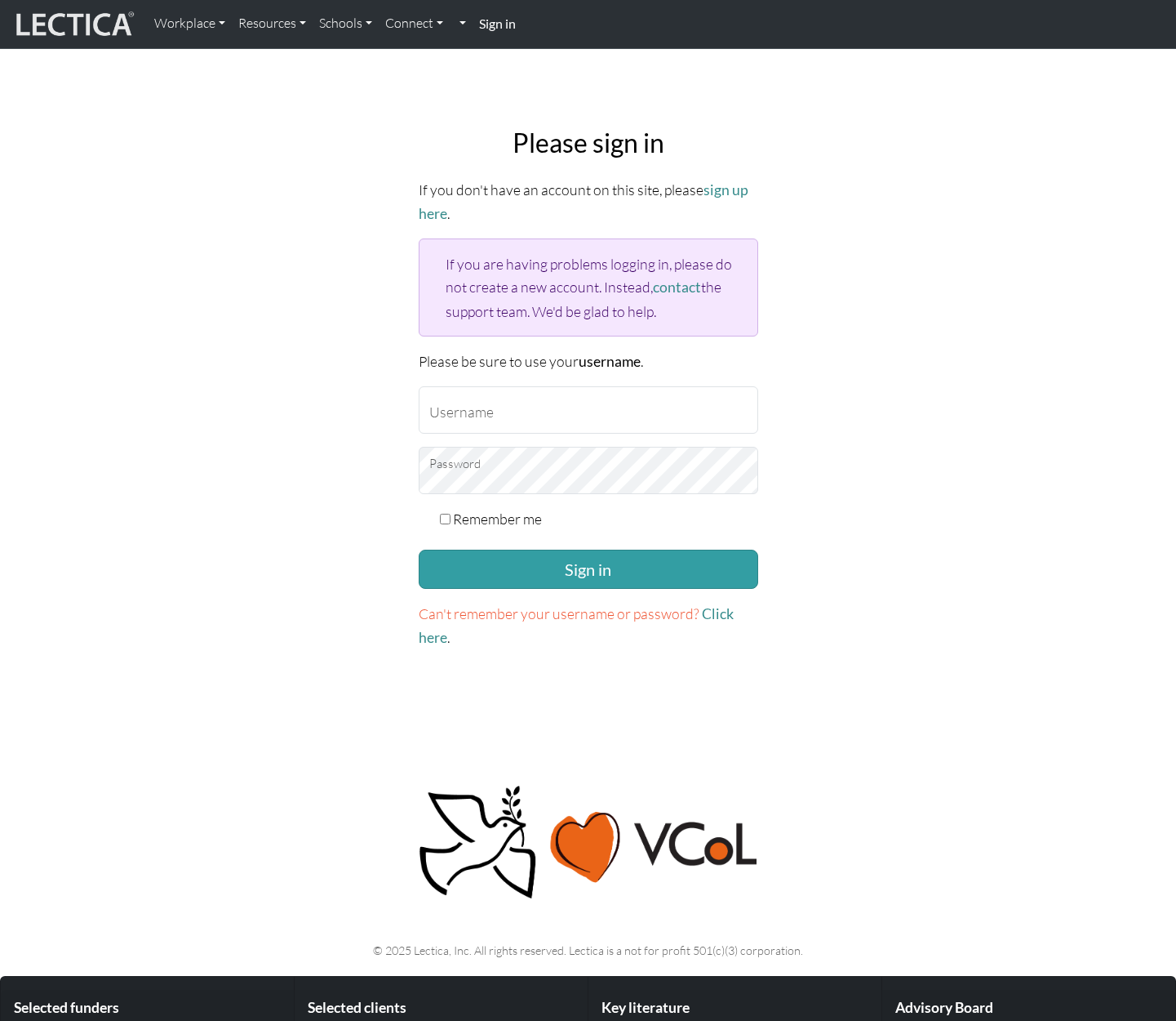  What do you see at coordinates (497, 23) in the screenshot?
I see `a: Sign in` at bounding box center [497, 23].